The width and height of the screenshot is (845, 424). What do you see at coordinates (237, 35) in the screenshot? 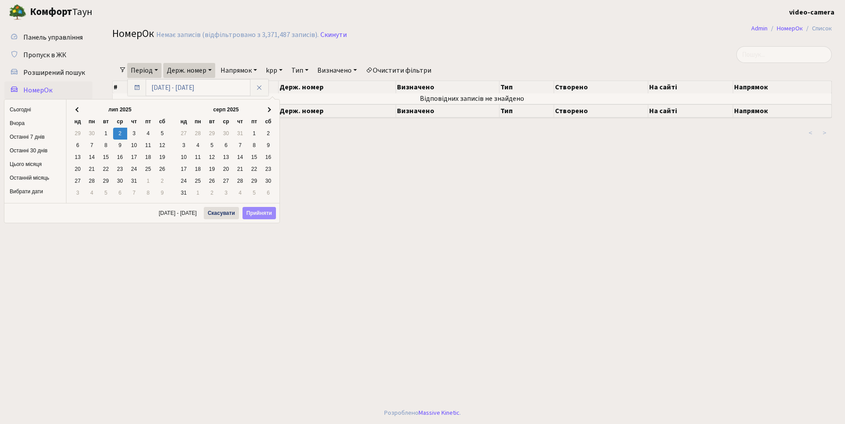
I see `div: Немає записів (відфільтровано з 3,371,487 записів).` at bounding box center [237, 35].